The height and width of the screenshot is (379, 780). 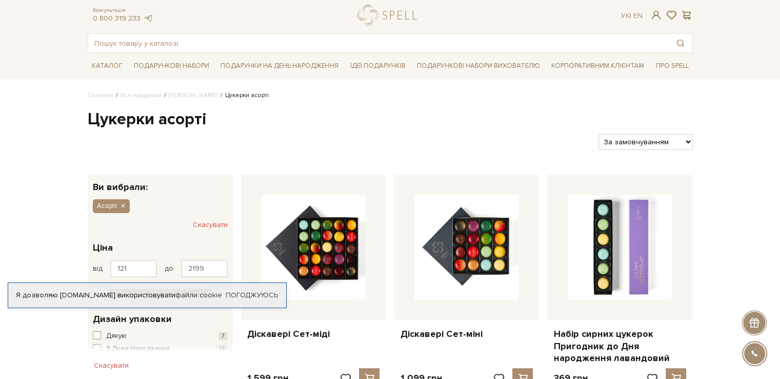 What do you see at coordinates (160, 183) in the screenshot?
I see `div: Ви вибрали:` at bounding box center [160, 183].